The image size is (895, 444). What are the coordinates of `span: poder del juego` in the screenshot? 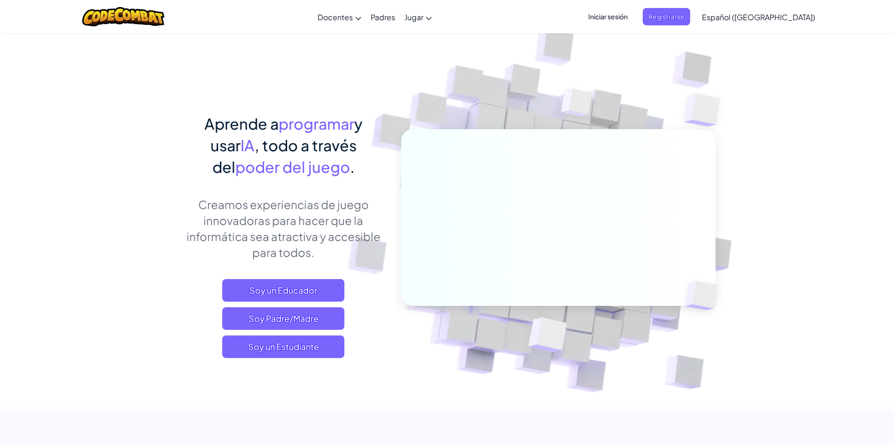 It's located at (293, 167).